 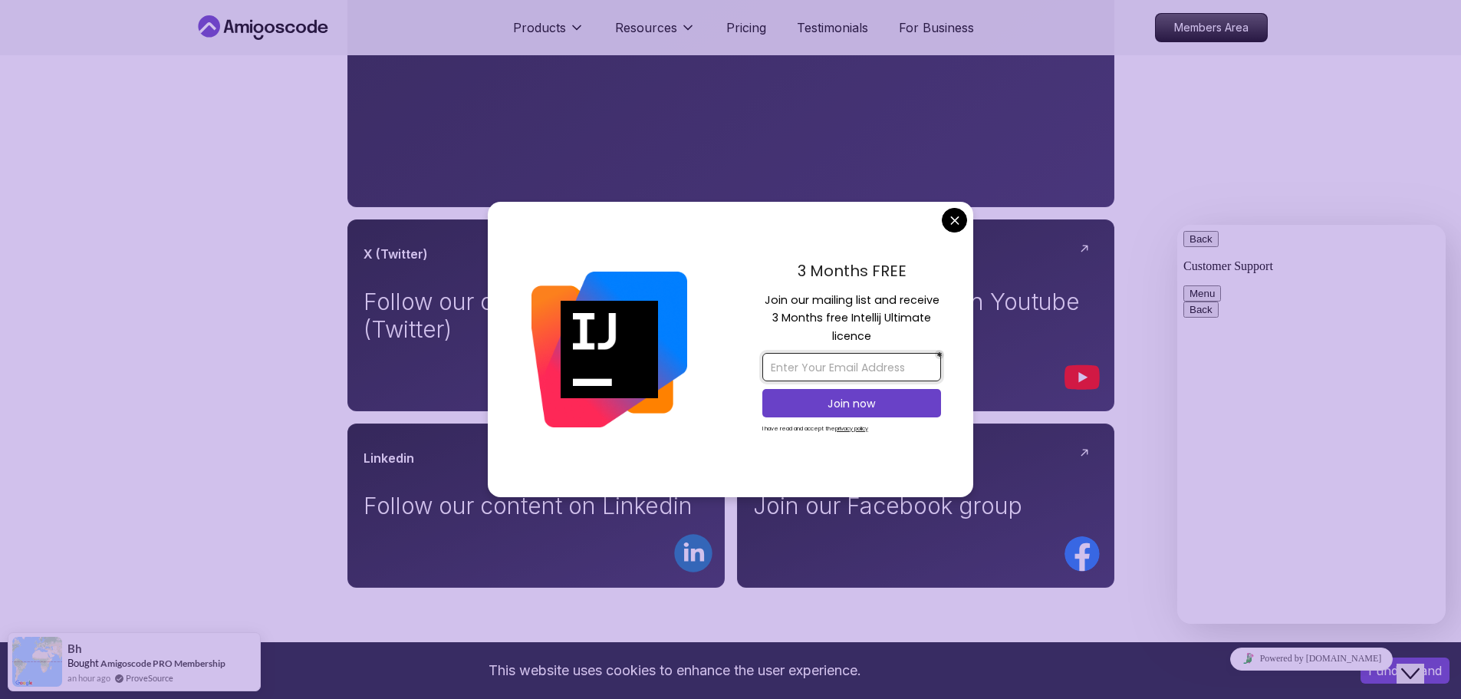 What do you see at coordinates (536, 506) in the screenshot?
I see `p: Follow our content on Linkedin` at bounding box center [536, 506].